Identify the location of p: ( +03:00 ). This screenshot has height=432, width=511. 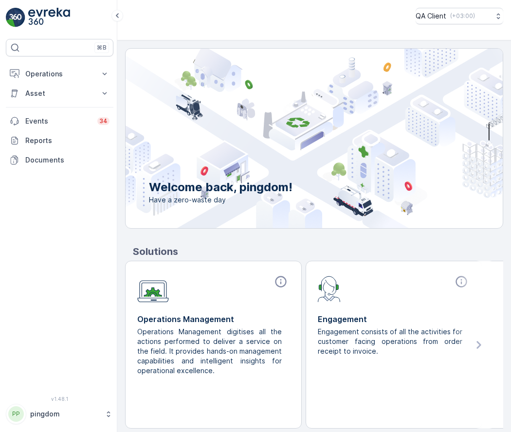
(462, 16).